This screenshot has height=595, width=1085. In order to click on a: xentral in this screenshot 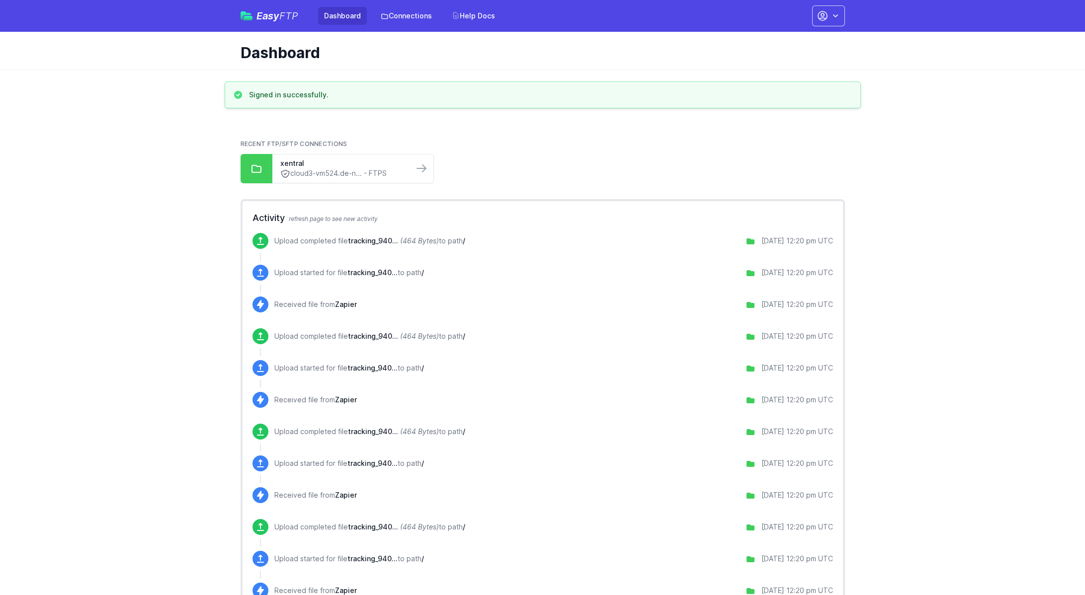, I will do `click(343, 164)`.